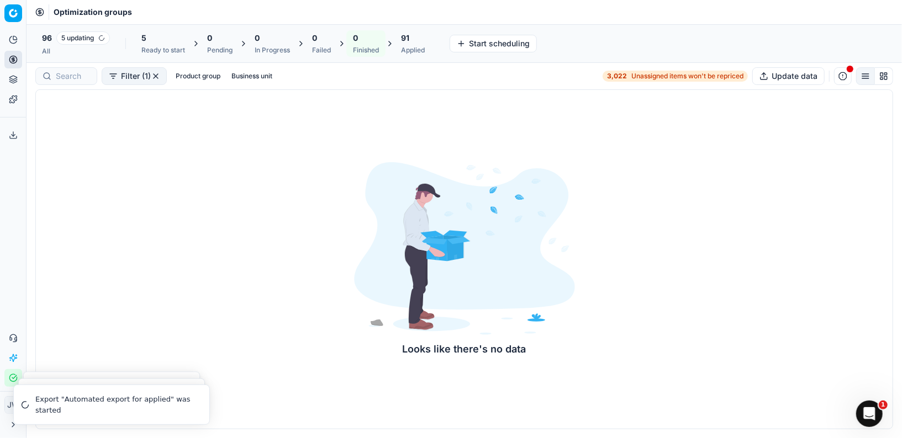  What do you see at coordinates (163, 50) in the screenshot?
I see `div: Ready to start` at bounding box center [163, 50].